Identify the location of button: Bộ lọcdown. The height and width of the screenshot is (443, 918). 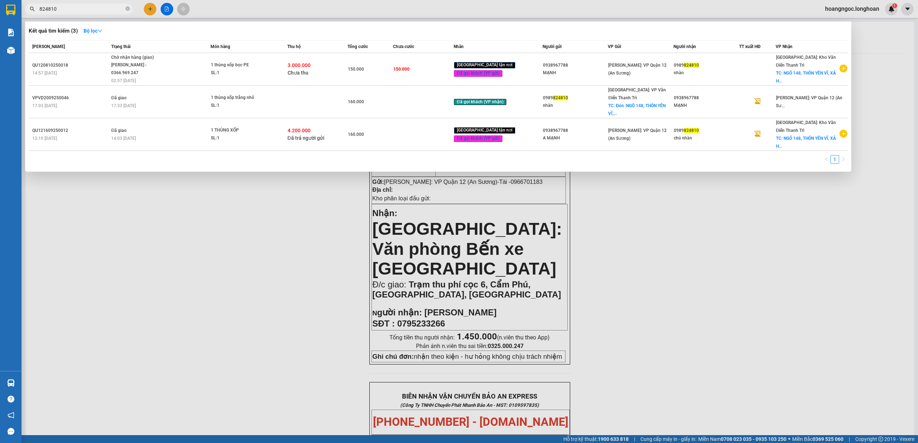
(93, 31).